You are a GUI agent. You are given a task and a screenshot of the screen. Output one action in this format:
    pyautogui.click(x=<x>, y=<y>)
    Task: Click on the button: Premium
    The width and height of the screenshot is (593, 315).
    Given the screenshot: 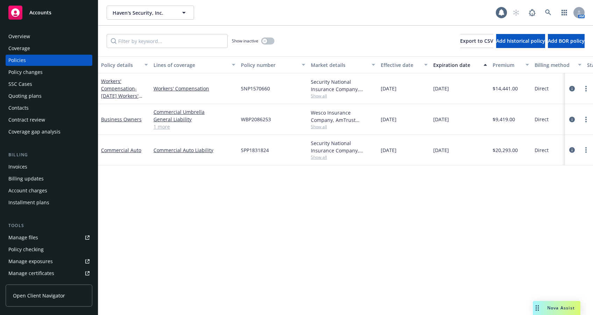 What is the action you would take?
    pyautogui.click(x=511, y=65)
    